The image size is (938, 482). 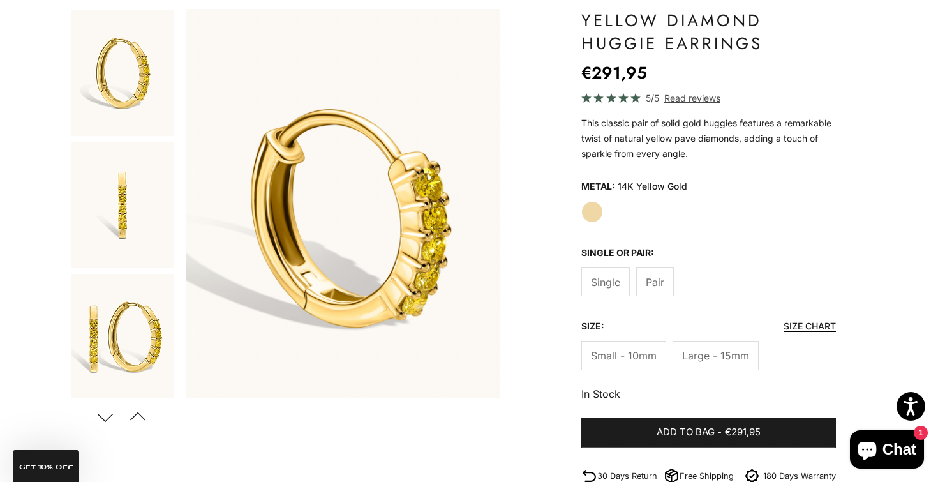 I want to click on legend: Single or Pair:, so click(x=618, y=253).